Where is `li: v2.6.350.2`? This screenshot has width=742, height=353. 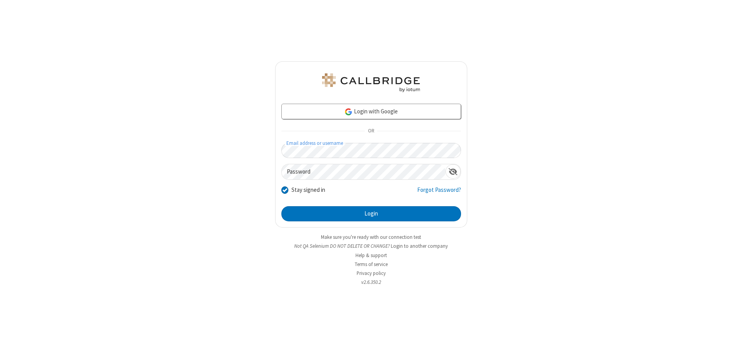
li: v2.6.350.2 is located at coordinates (371, 282).